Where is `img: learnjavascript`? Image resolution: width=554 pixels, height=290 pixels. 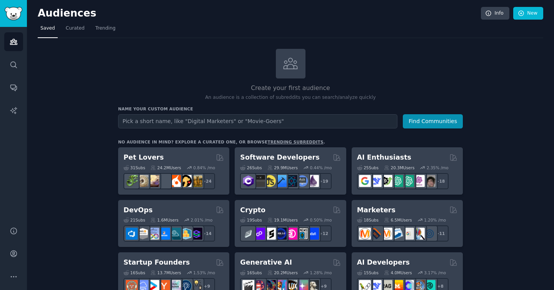 img: learnjavascript is located at coordinates (270, 181).